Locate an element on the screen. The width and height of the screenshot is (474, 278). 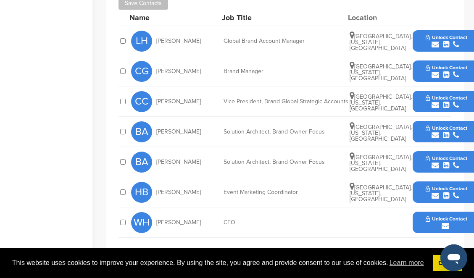
span: WH is located at coordinates (142, 223).